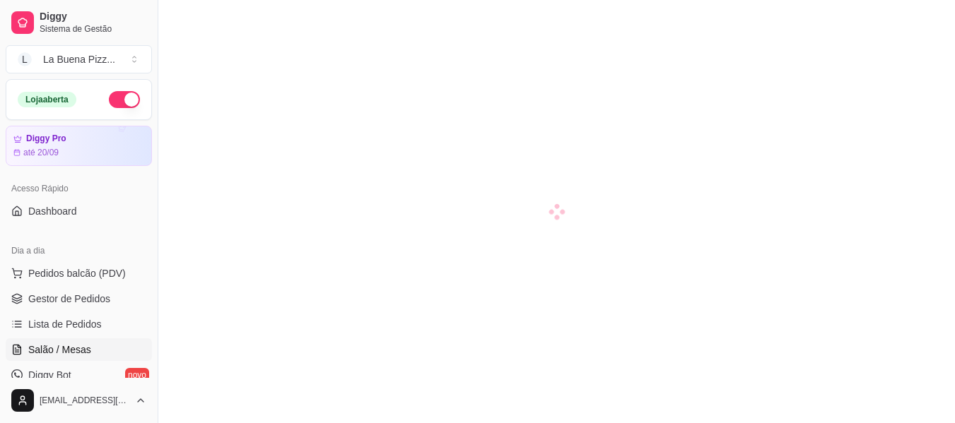 The image size is (955, 423). What do you see at coordinates (78, 146) in the screenshot?
I see `a: Diggy Proaté 20/09` at bounding box center [78, 146].